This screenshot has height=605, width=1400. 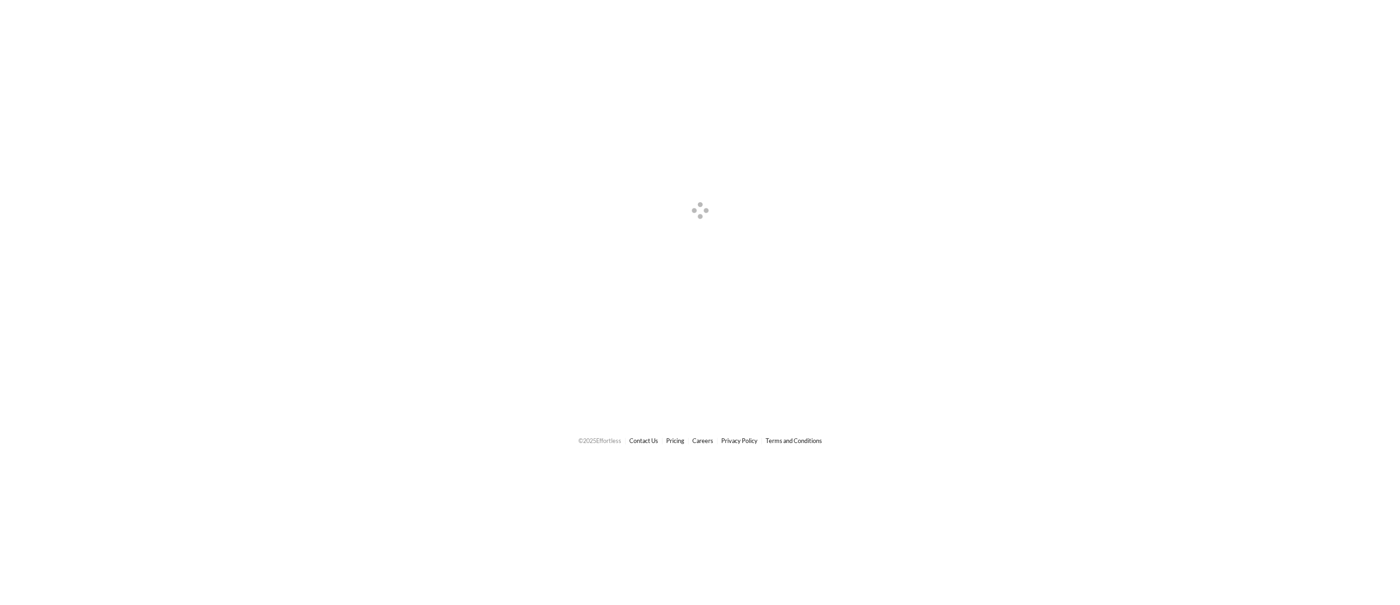 I want to click on a: Privacy Policy, so click(x=739, y=441).